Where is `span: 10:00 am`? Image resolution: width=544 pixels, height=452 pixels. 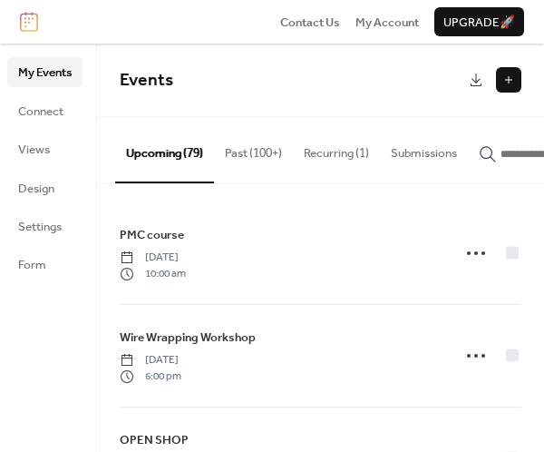
span: 10:00 am is located at coordinates (152, 274).